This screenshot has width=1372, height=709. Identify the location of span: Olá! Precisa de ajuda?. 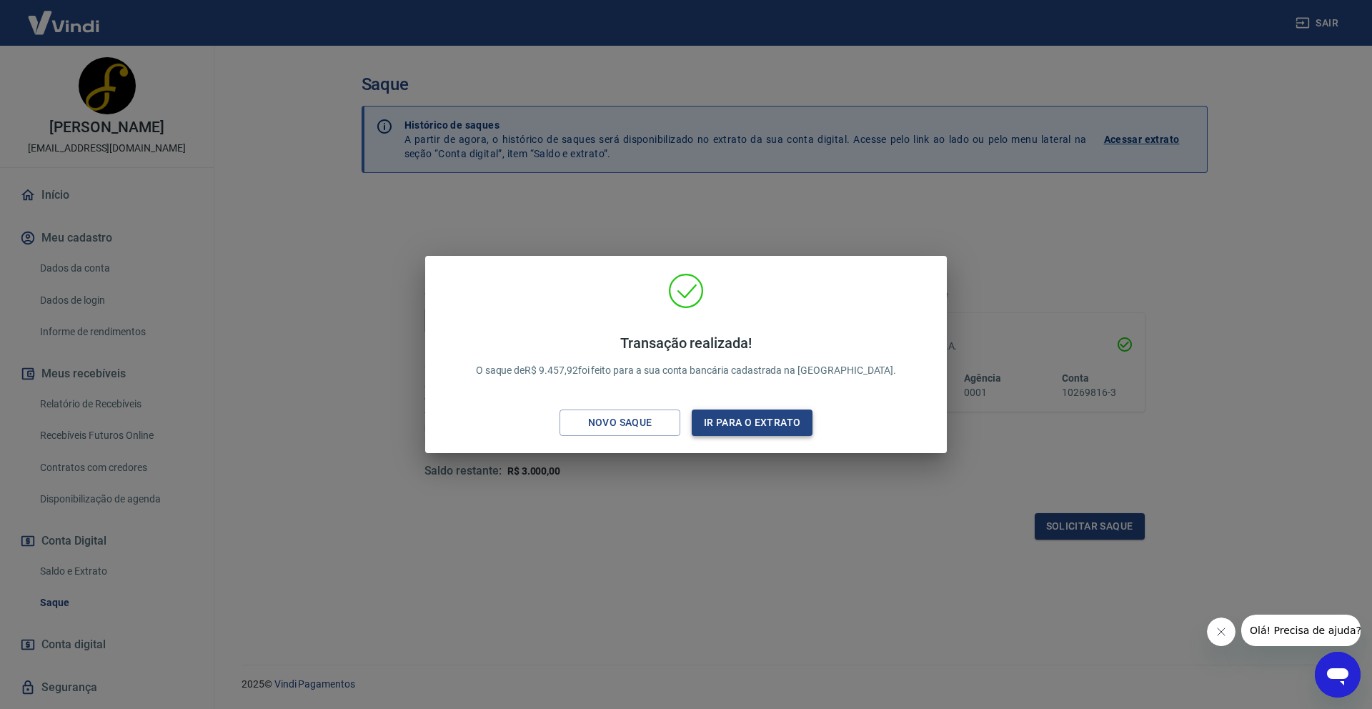
(64, 16).